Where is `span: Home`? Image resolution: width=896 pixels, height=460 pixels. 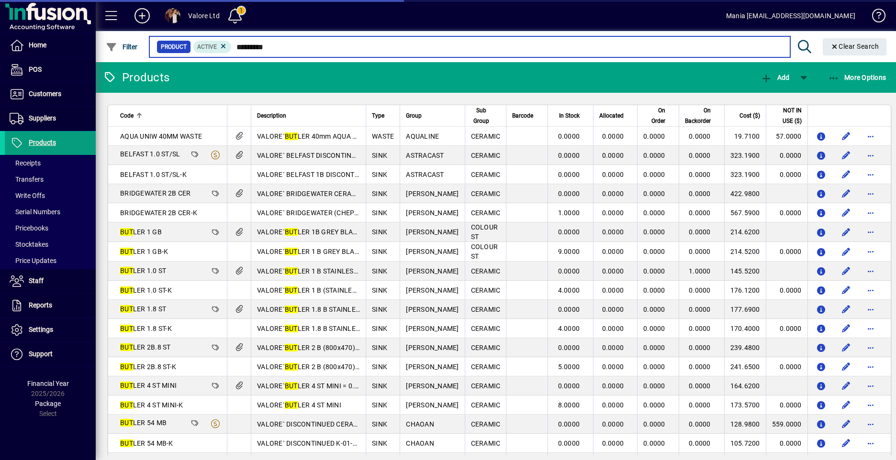
span: Home is located at coordinates (37, 45).